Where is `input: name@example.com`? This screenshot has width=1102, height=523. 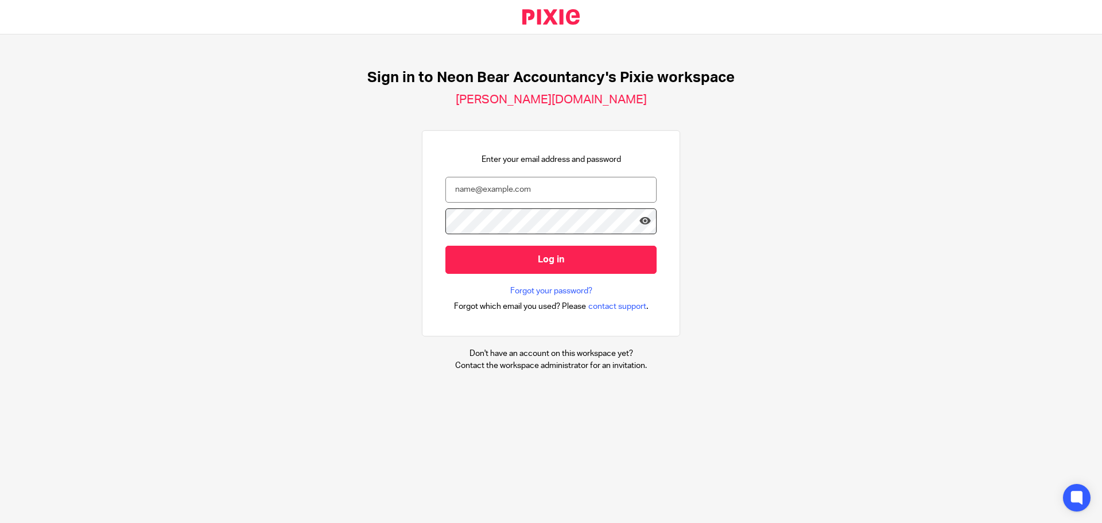
input: name@example.com is located at coordinates (551, 189).